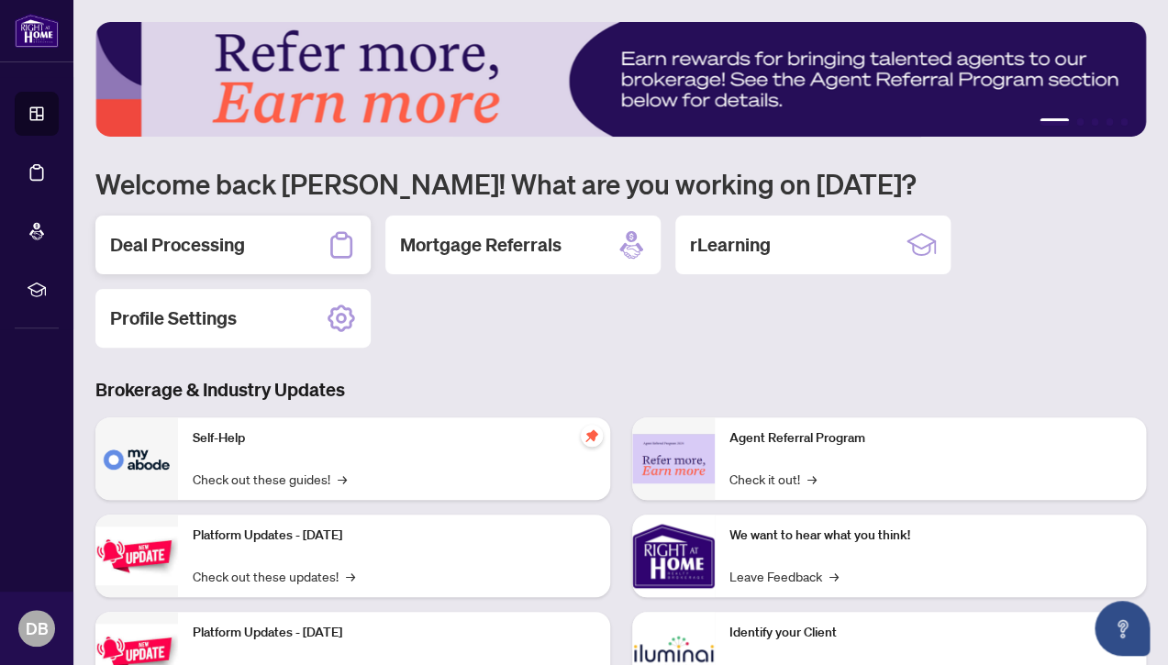  What do you see at coordinates (931, 536) in the screenshot?
I see `p: We want to hear what you think!` at bounding box center [931, 536].